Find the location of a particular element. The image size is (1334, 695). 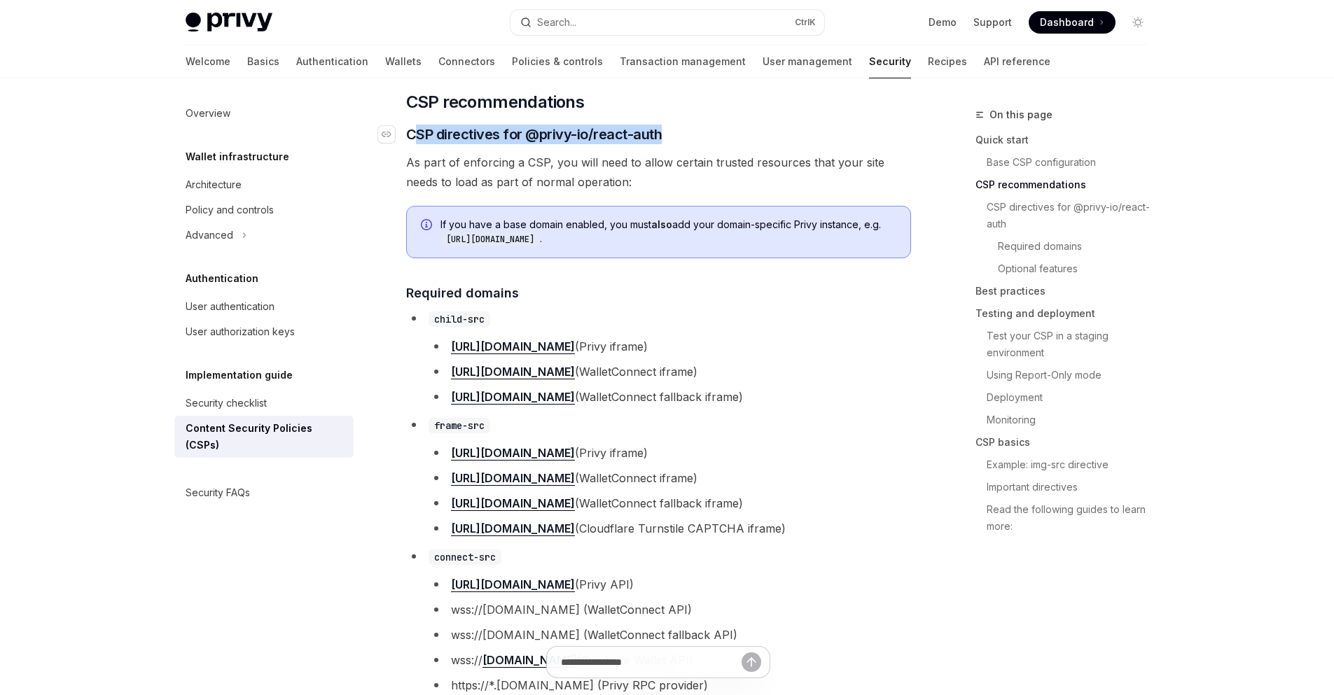

span: CSP directives for @privy-io/react-auth is located at coordinates (534, 134).